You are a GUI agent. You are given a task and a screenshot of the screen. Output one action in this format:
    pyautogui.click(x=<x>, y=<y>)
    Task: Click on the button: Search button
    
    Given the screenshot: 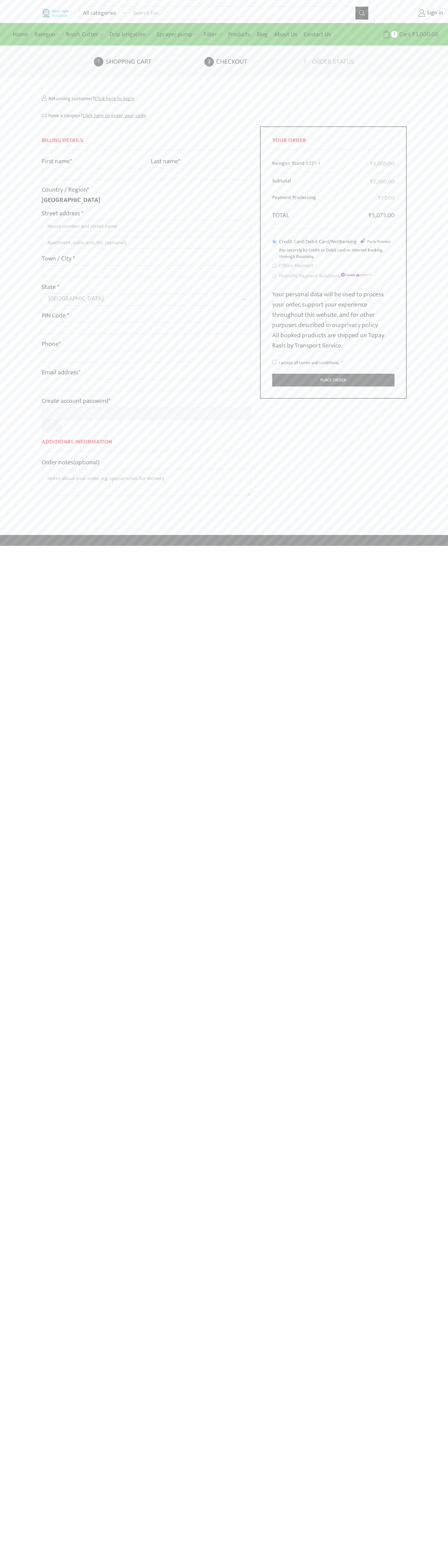 What is the action you would take?
    pyautogui.click(x=361, y=13)
    